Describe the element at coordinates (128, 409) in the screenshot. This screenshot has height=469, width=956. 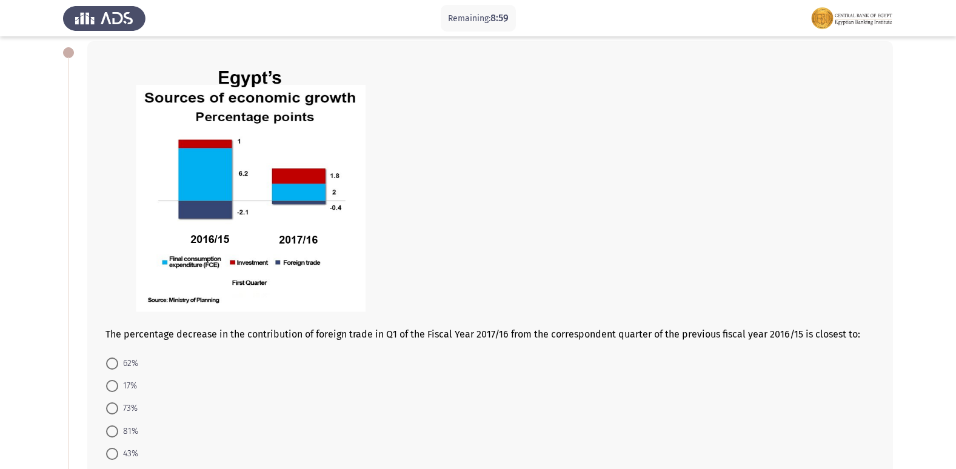
I see `span: 73%` at that location.